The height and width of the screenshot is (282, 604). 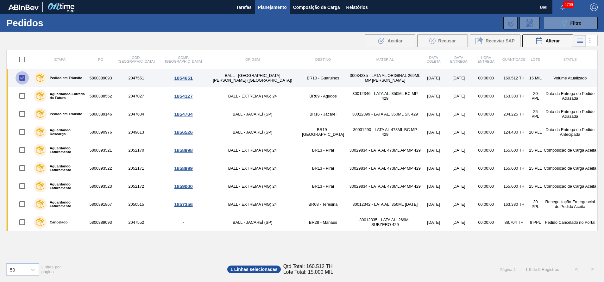 I want to click on label: Cancelado, so click(x=57, y=222).